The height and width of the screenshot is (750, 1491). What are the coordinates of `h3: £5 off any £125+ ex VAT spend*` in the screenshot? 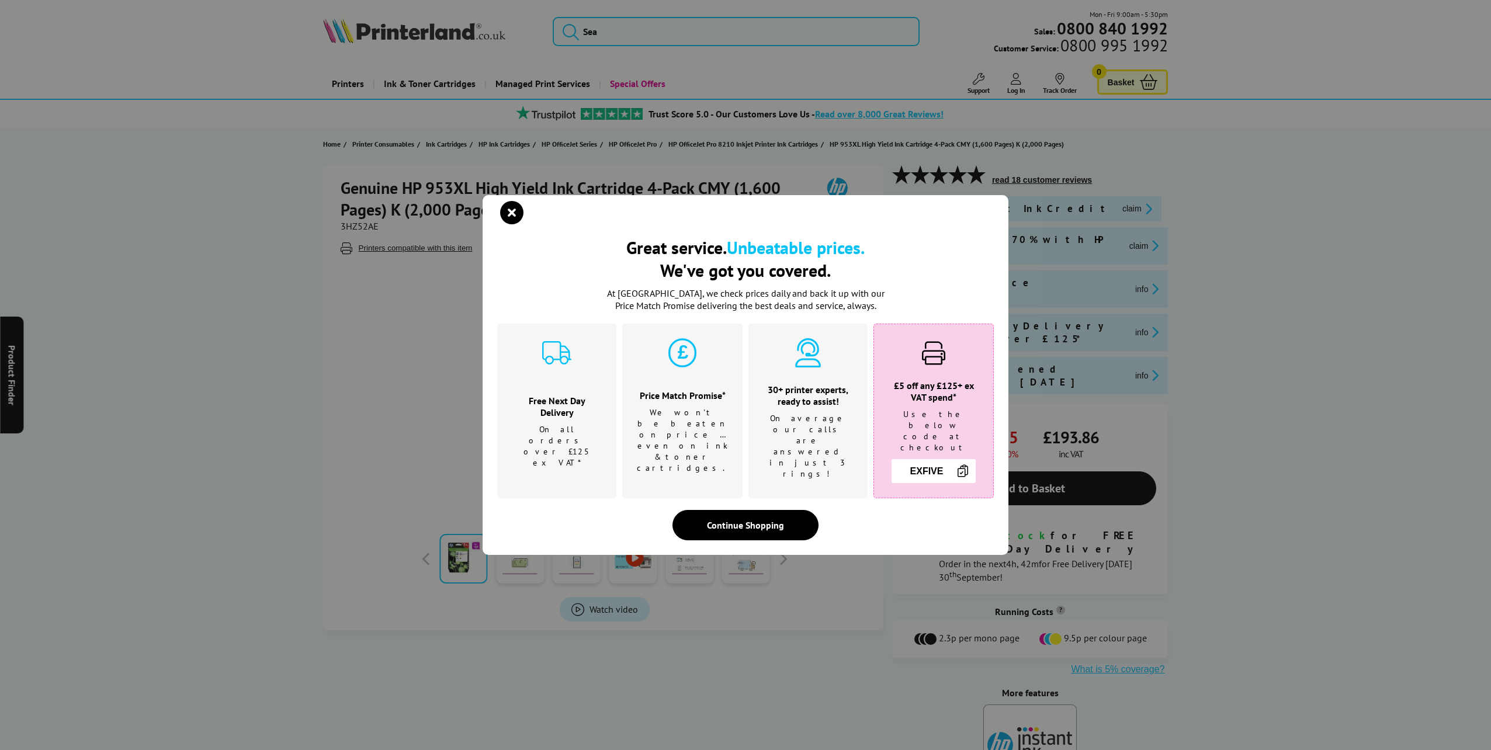 It's located at (934, 391).